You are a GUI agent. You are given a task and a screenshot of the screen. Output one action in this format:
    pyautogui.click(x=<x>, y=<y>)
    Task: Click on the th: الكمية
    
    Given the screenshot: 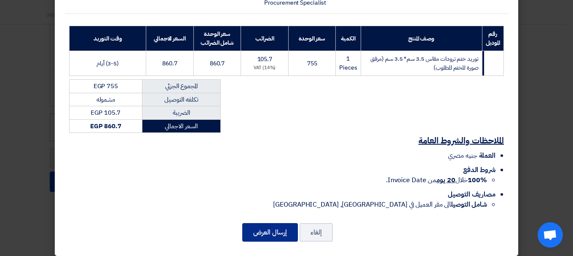 What is the action you would take?
    pyautogui.click(x=348, y=38)
    